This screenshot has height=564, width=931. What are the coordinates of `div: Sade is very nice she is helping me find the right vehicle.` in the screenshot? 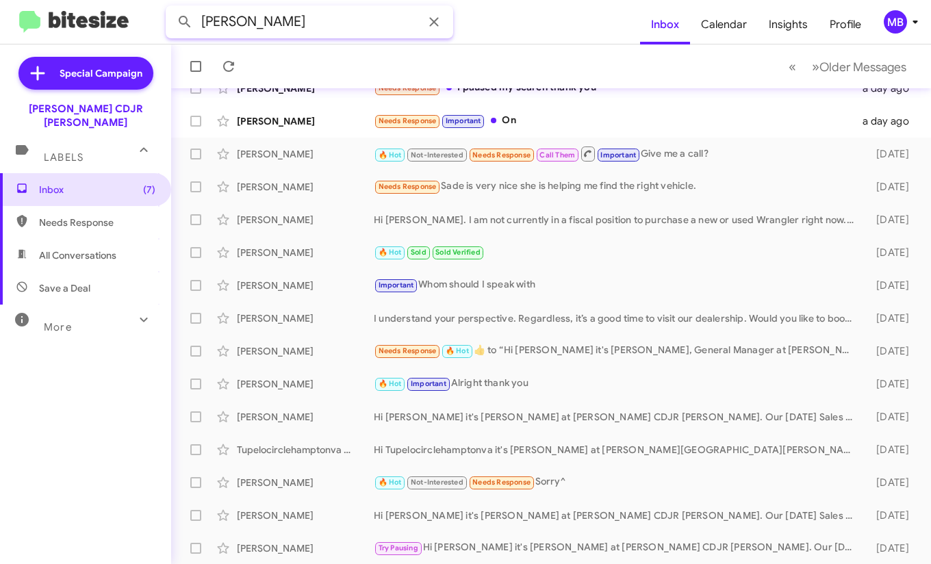 It's located at (618, 186).